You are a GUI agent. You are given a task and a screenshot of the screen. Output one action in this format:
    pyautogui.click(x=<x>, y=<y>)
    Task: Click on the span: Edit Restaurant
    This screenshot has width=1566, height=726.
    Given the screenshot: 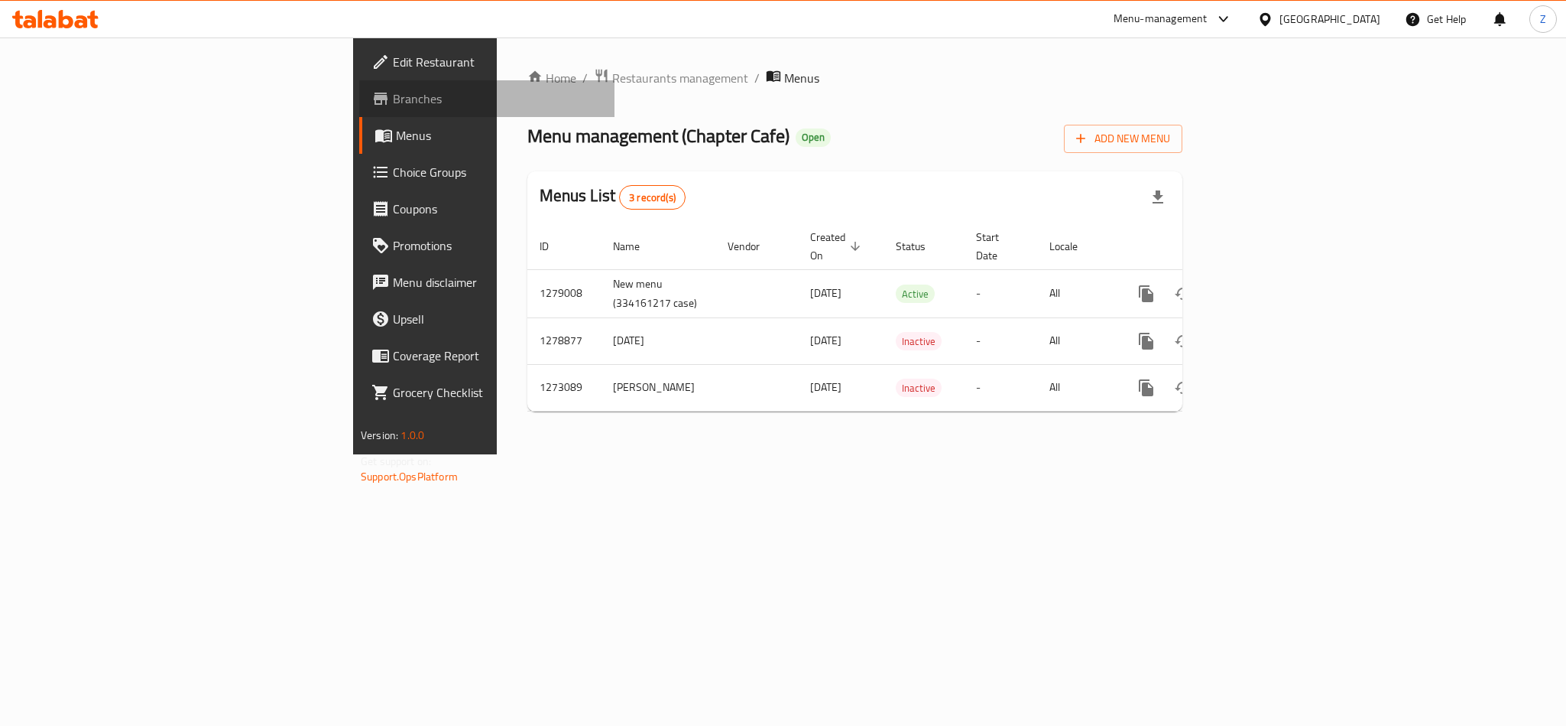 What is the action you would take?
    pyautogui.click(x=498, y=62)
    